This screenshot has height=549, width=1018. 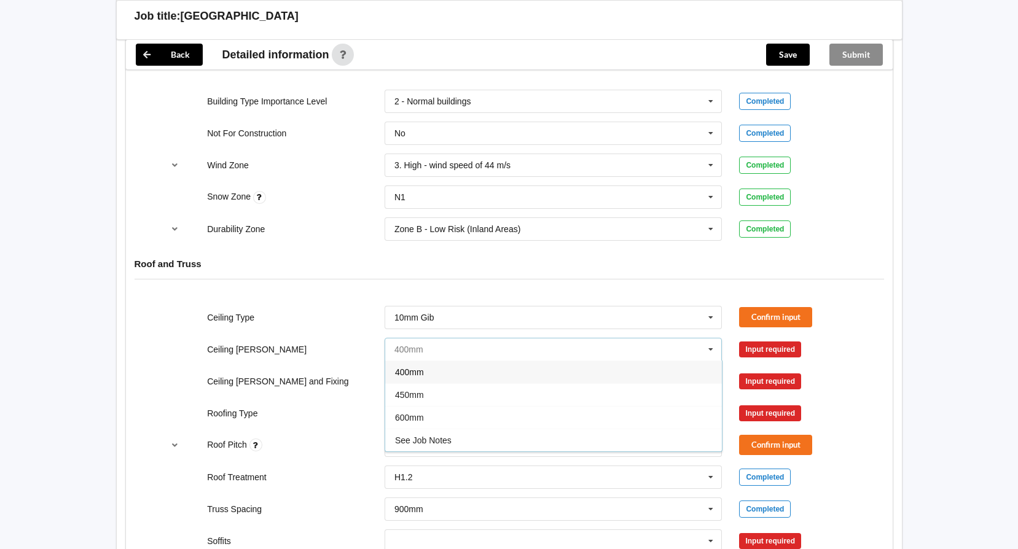 I want to click on div: 900mm, so click(x=408, y=509).